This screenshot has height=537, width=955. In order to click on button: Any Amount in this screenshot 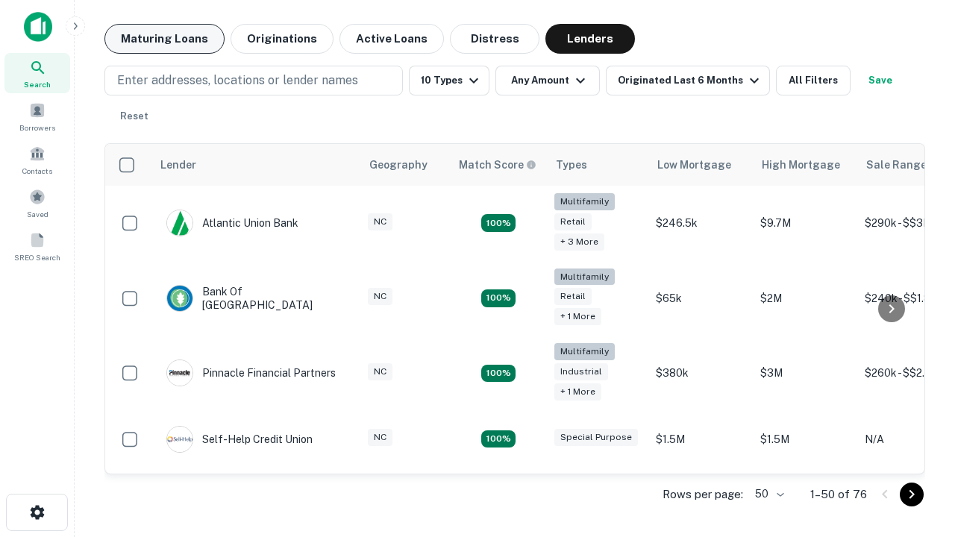, I will do `click(548, 81)`.